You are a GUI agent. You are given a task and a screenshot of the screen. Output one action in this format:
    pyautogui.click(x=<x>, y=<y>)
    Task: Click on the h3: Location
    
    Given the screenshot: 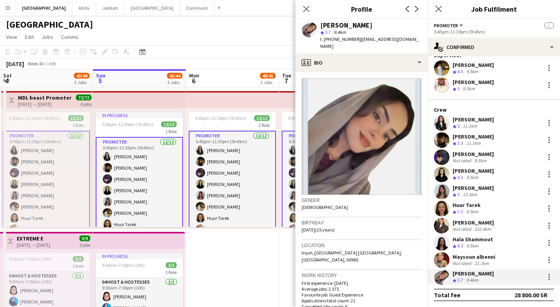 What is the action you would take?
    pyautogui.click(x=362, y=245)
    